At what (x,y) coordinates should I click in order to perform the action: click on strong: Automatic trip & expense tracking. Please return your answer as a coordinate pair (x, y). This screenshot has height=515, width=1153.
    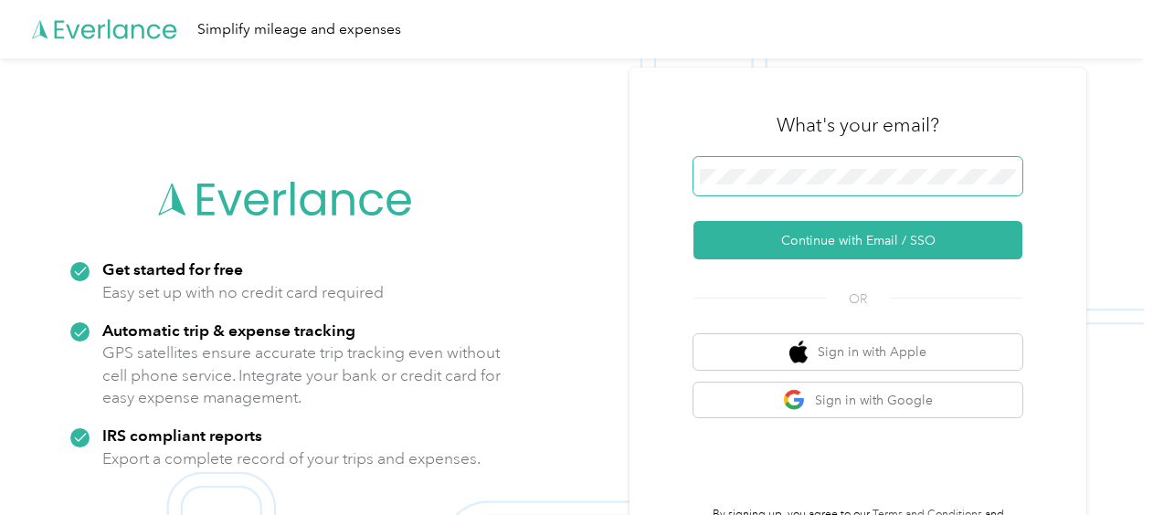
    Looking at the image, I should click on (228, 330).